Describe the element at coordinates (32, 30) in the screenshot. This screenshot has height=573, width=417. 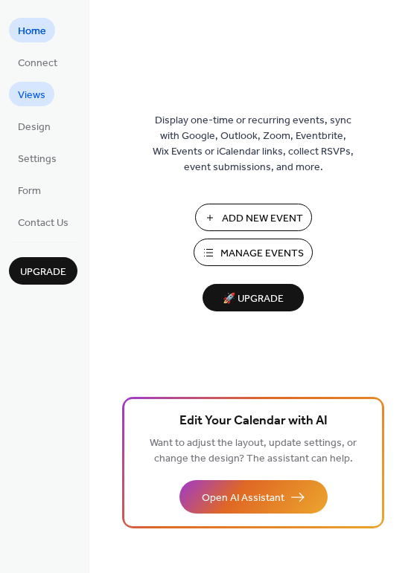
I see `a: Home` at that location.